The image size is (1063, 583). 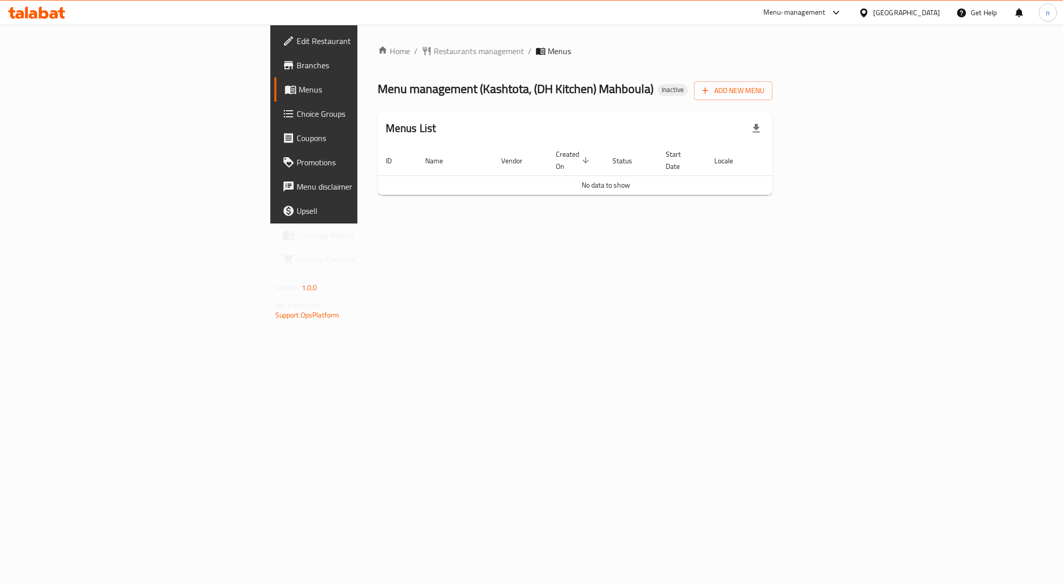 I want to click on span: Vendor, so click(x=518, y=161).